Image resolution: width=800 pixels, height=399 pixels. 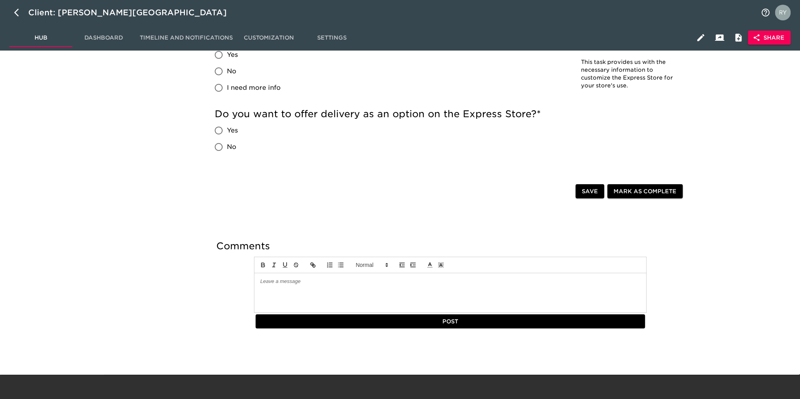 I want to click on button: Mark as Complete, so click(x=645, y=191).